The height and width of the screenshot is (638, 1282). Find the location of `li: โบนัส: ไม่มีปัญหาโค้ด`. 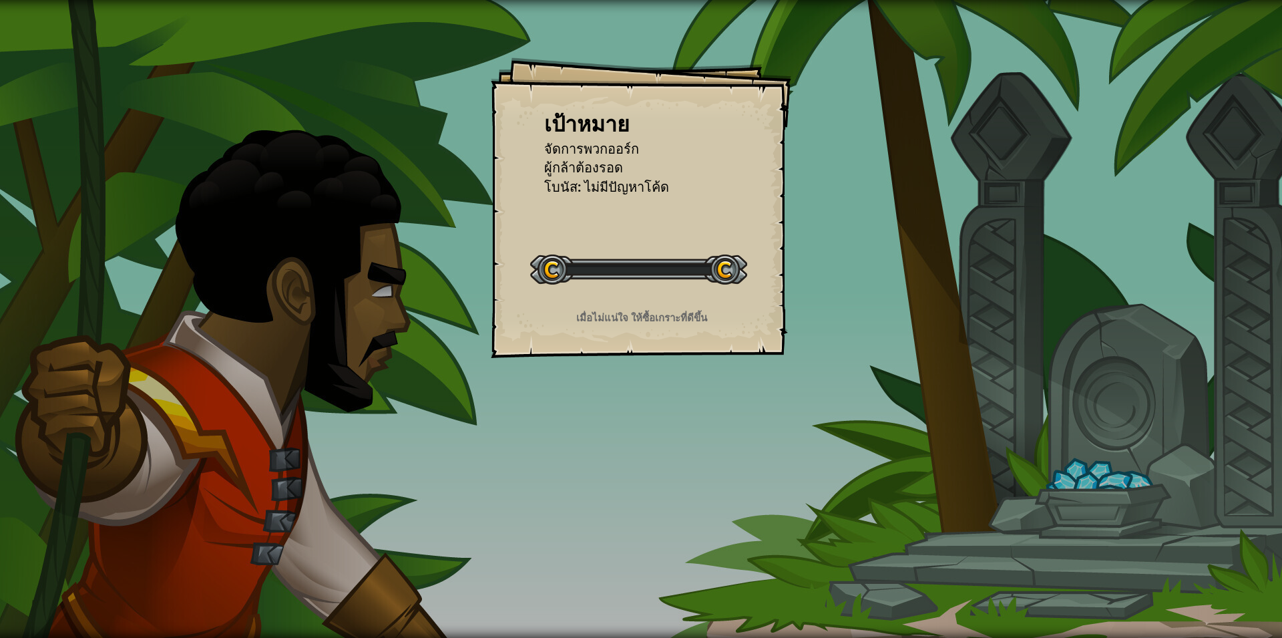

li: โบนัส: ไม่มีปัญหาโค้ด is located at coordinates (631, 187).